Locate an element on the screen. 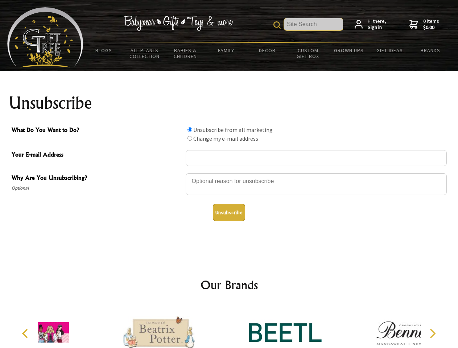 The image size is (458, 348). button: Previous is located at coordinates (26, 334).